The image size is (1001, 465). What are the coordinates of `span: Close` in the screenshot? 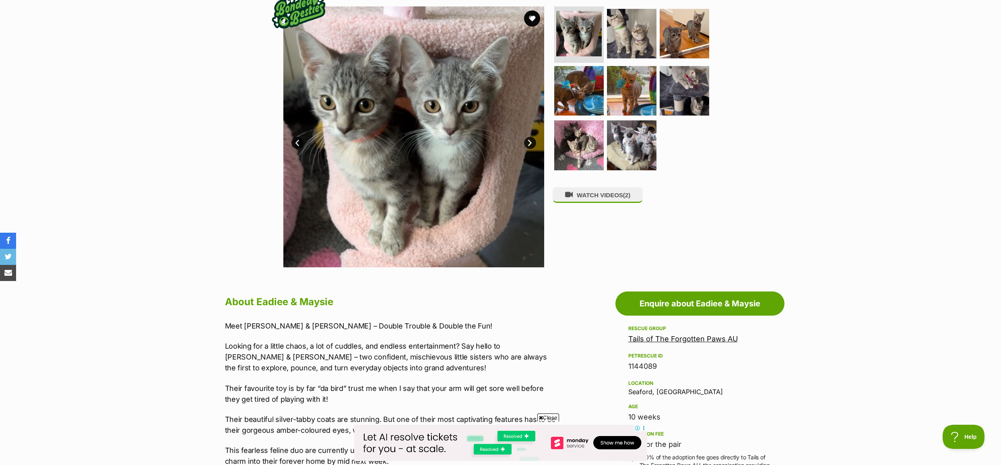 It's located at (548, 417).